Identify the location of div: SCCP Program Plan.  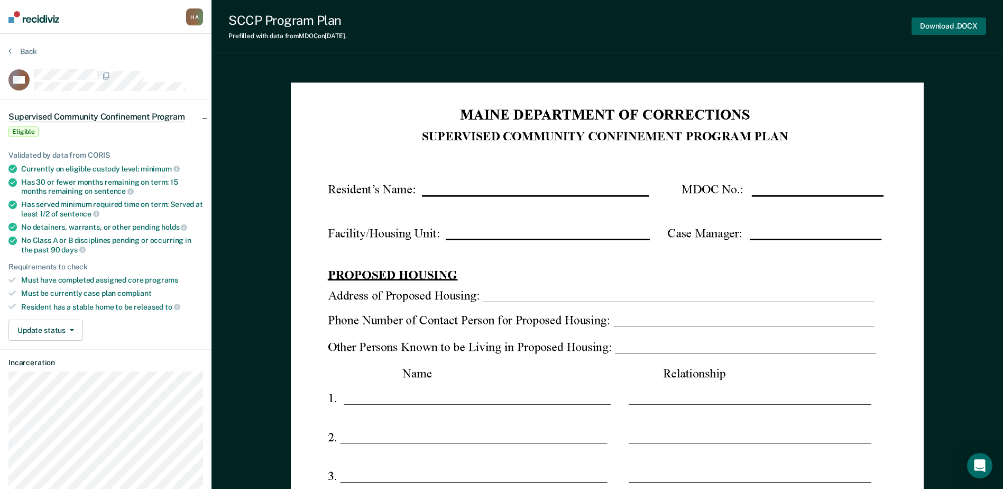
(288, 20).